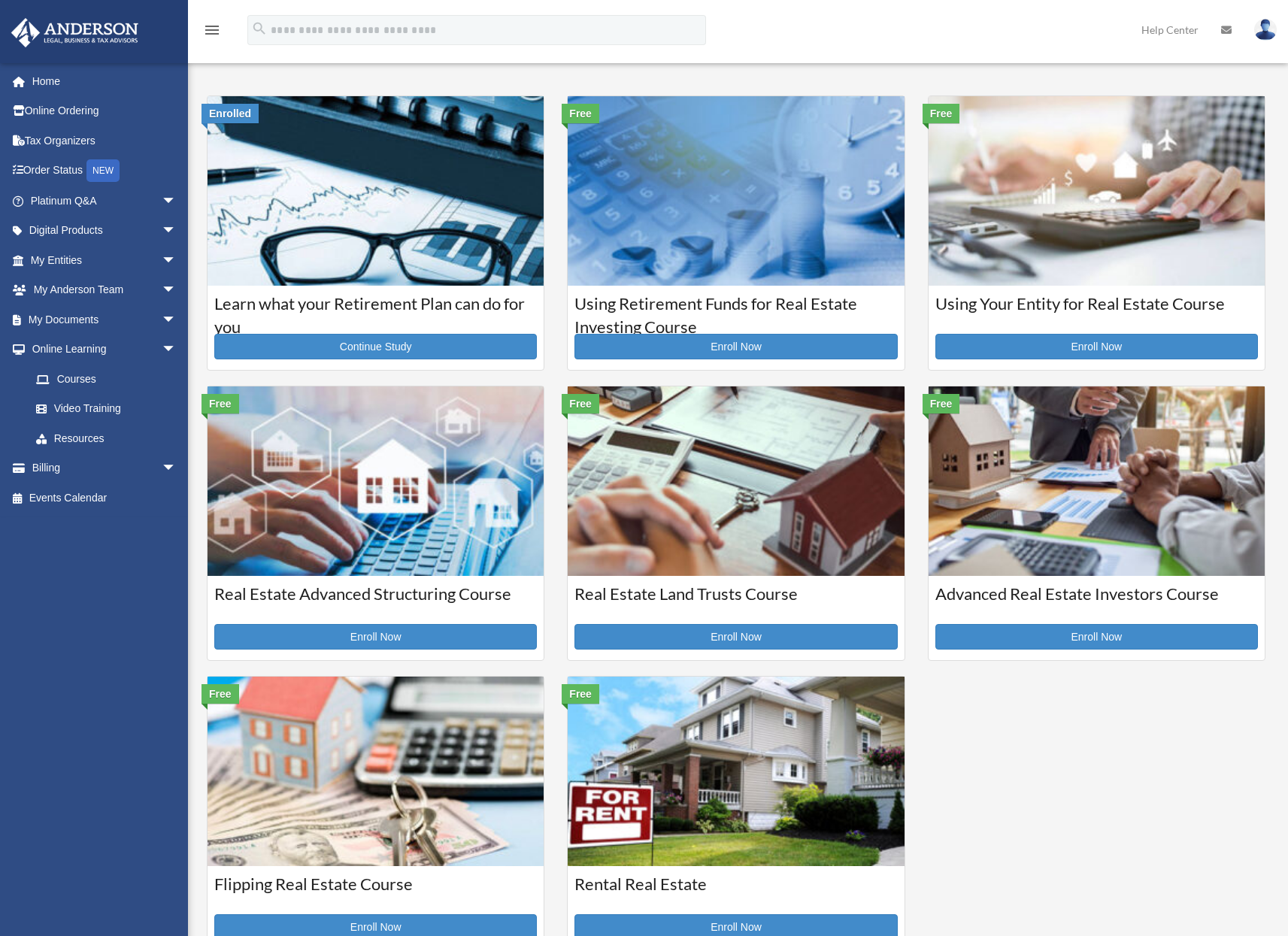  I want to click on a: Online Ordering, so click(105, 111).